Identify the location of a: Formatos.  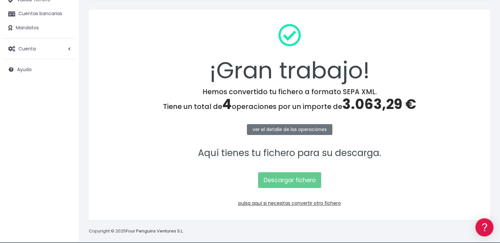
(66, 88).